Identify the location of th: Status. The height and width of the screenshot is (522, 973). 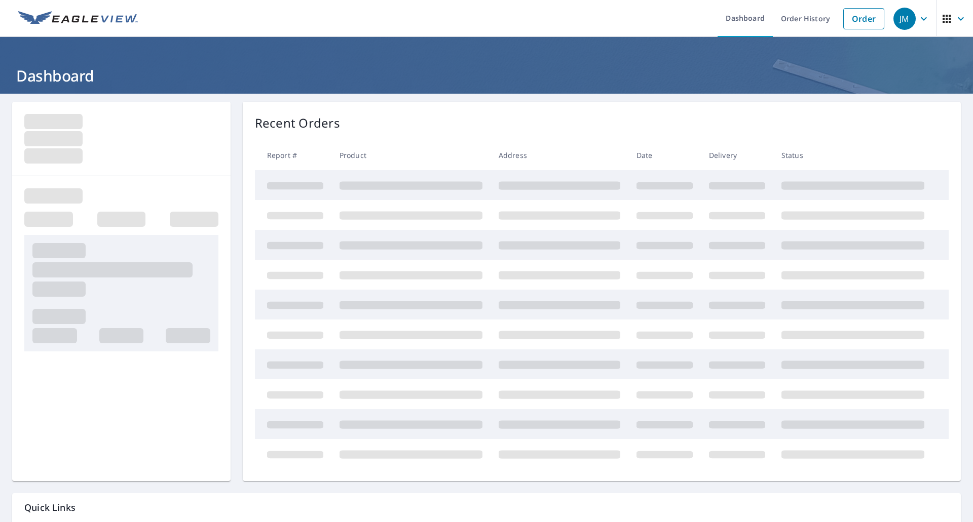
(853, 155).